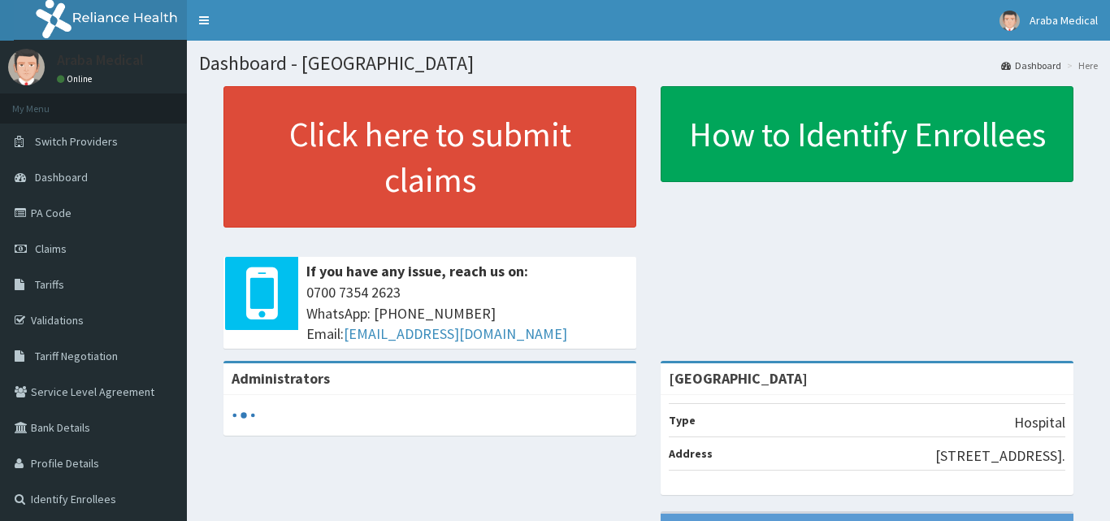 The width and height of the screenshot is (1110, 521). What do you see at coordinates (100, 60) in the screenshot?
I see `p: Araba Medical` at bounding box center [100, 60].